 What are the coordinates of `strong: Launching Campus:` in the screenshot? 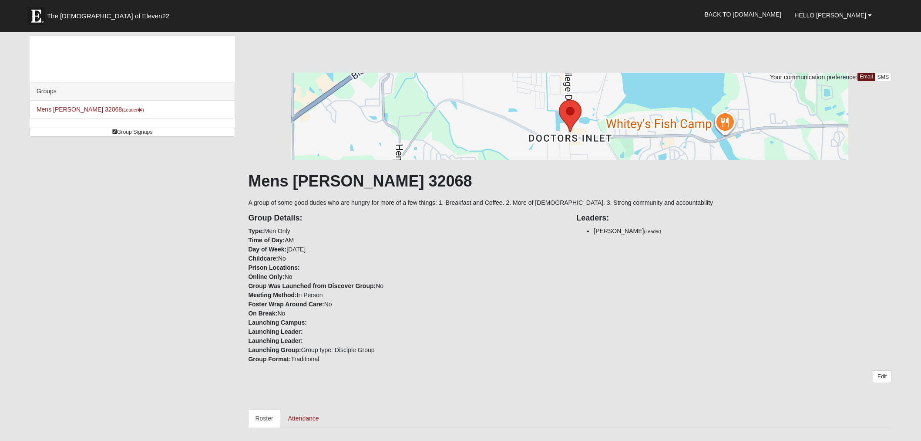 It's located at (277, 322).